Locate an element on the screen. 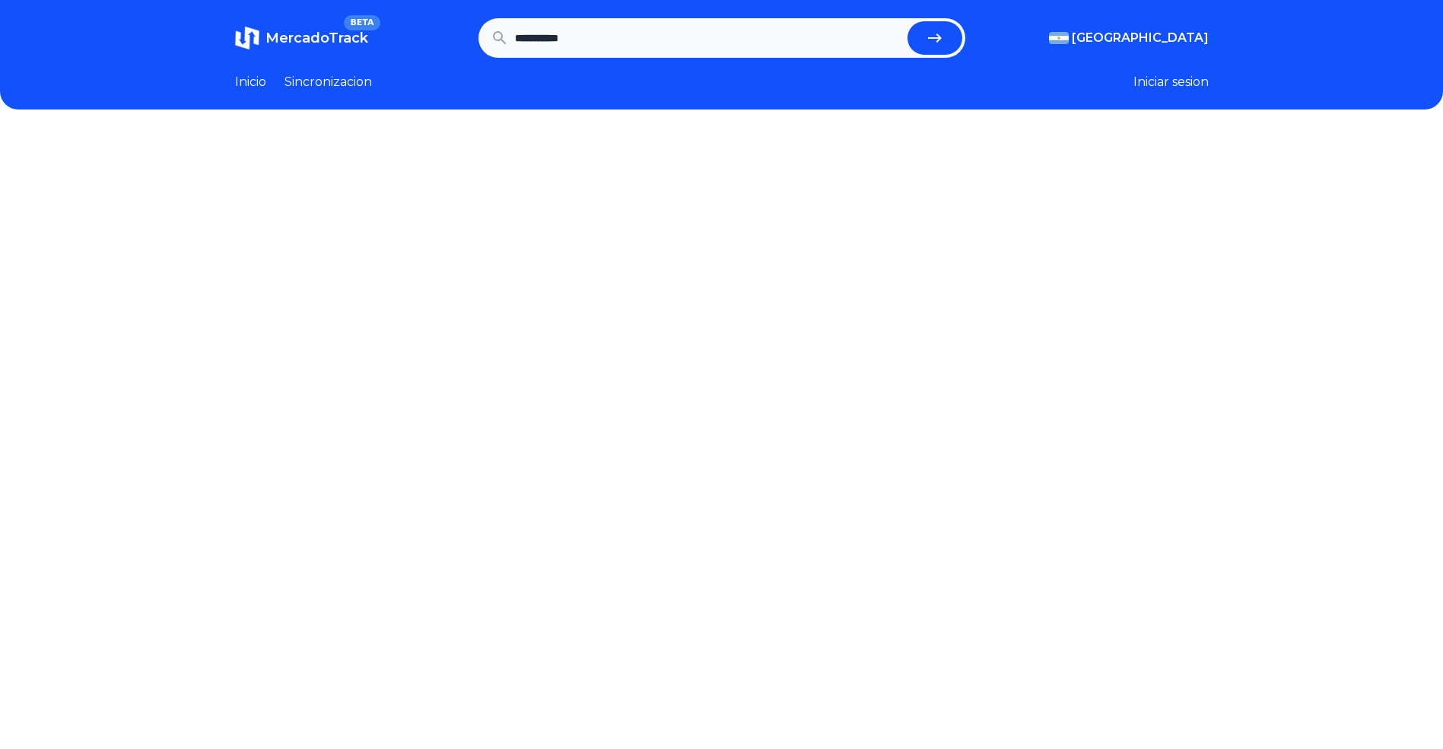 The width and height of the screenshot is (1443, 749). a: Sincronizacion is located at coordinates (328, 82).